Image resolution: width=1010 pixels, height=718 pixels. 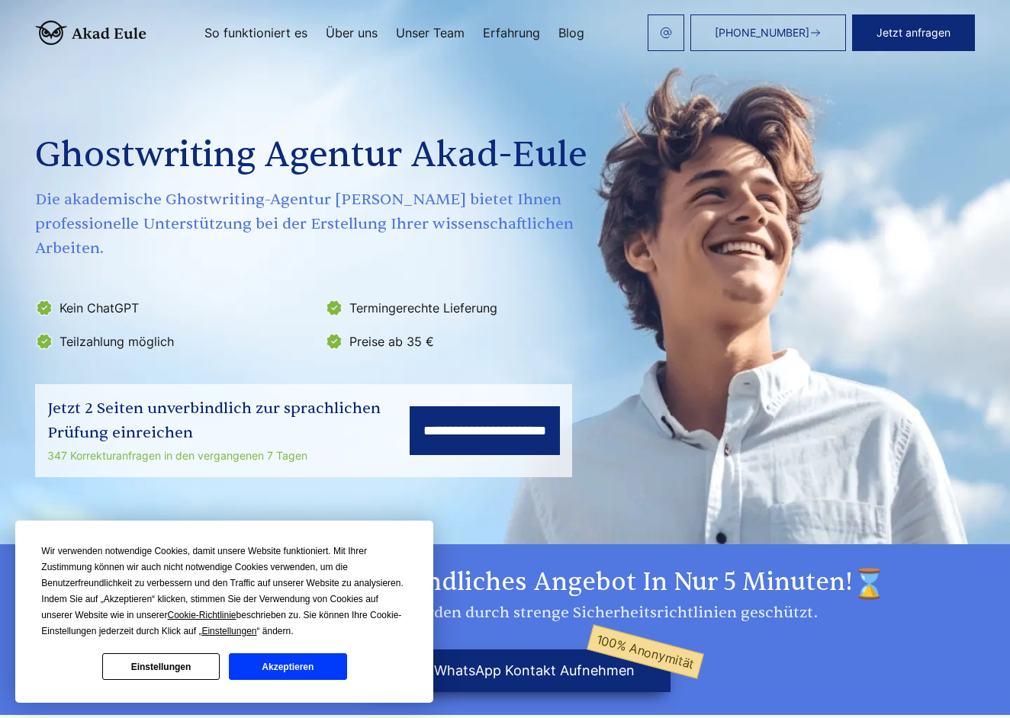 What do you see at coordinates (571, 33) in the screenshot?
I see `a: Blog` at bounding box center [571, 33].